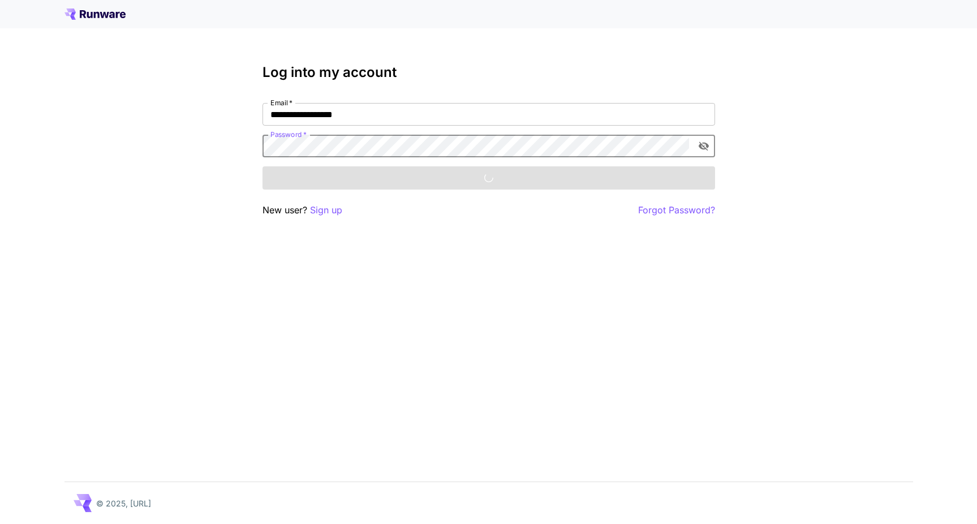  I want to click on button: toggle password visibility, so click(704, 146).